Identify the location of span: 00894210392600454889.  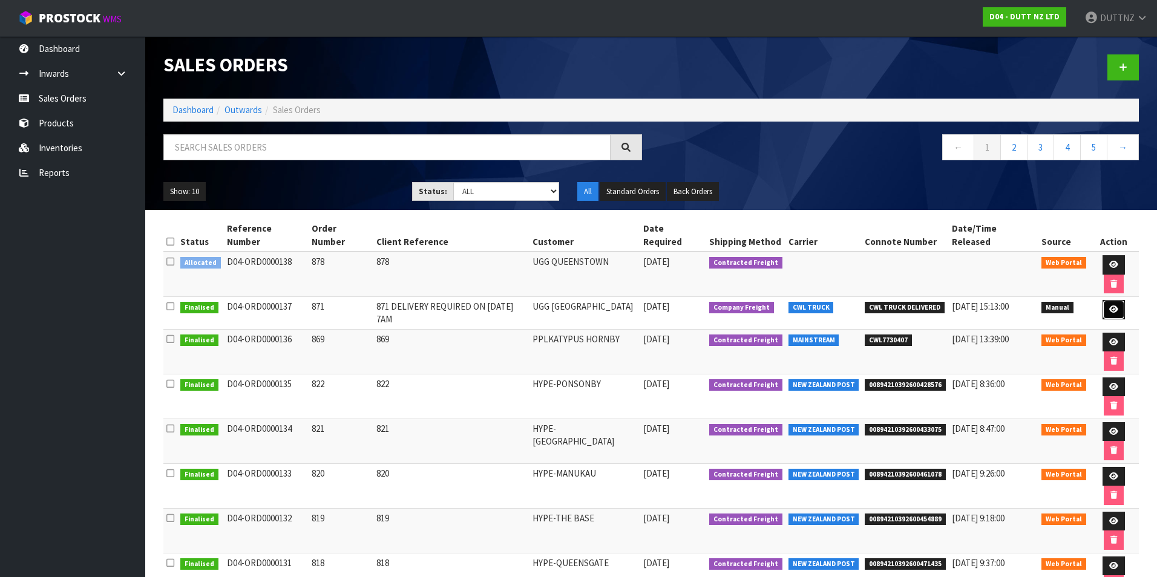
(905, 520).